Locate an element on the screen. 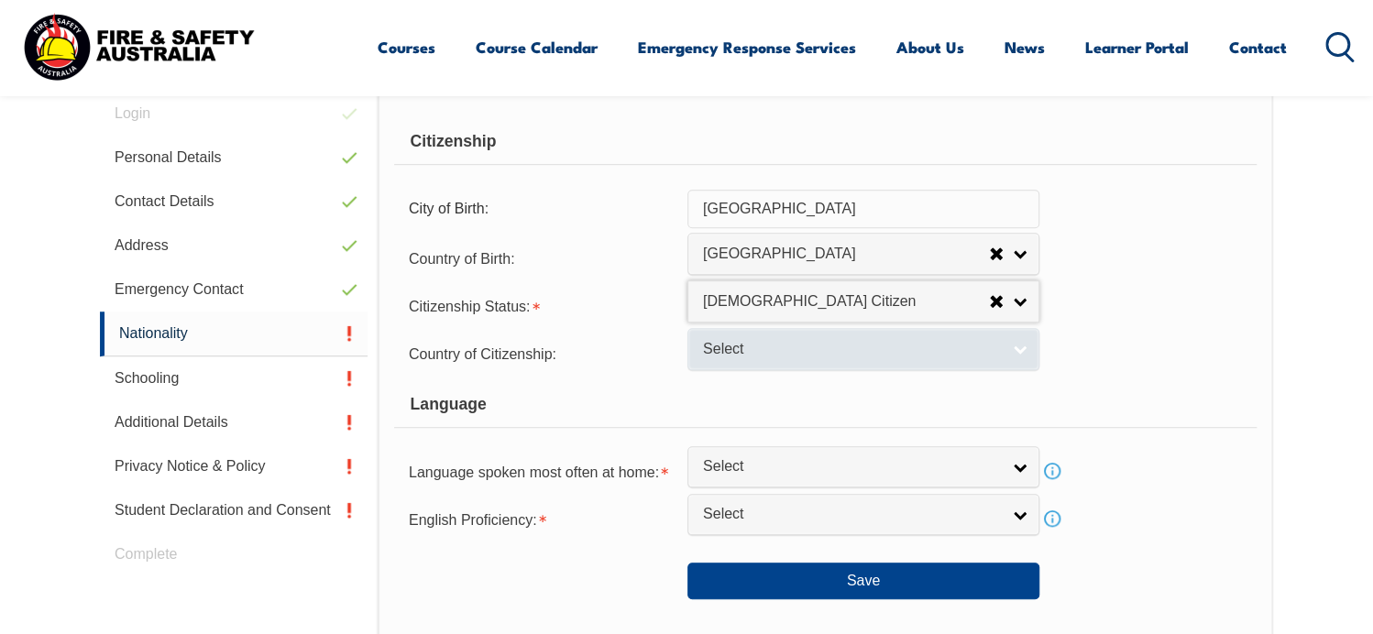 Image resolution: width=1373 pixels, height=634 pixels. a: Emergency Contact is located at coordinates (234, 290).